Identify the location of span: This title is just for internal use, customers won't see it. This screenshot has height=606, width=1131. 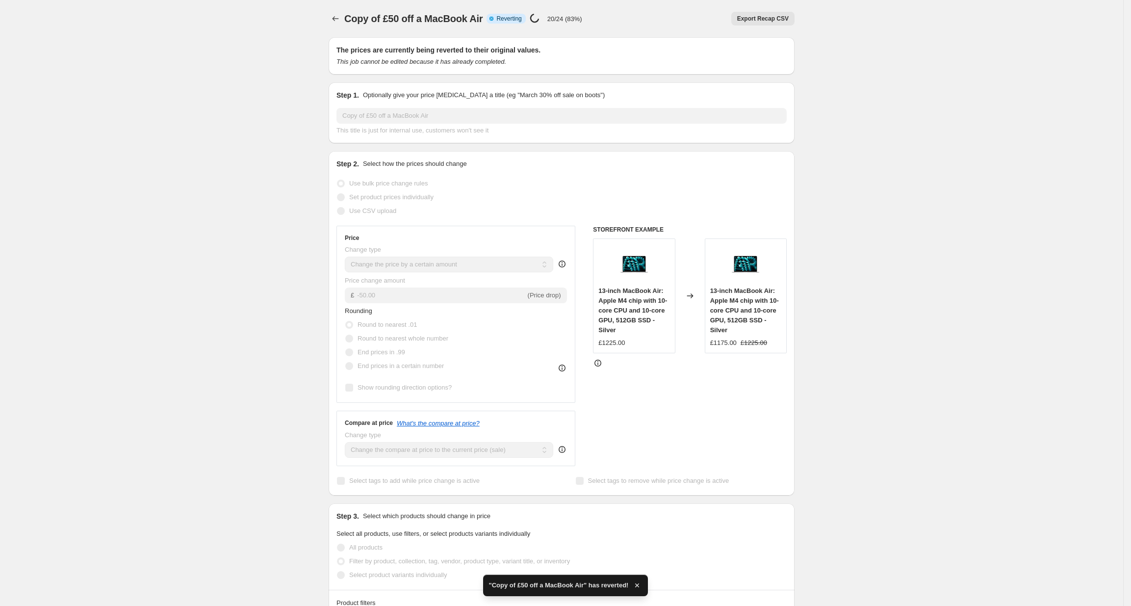
(412, 130).